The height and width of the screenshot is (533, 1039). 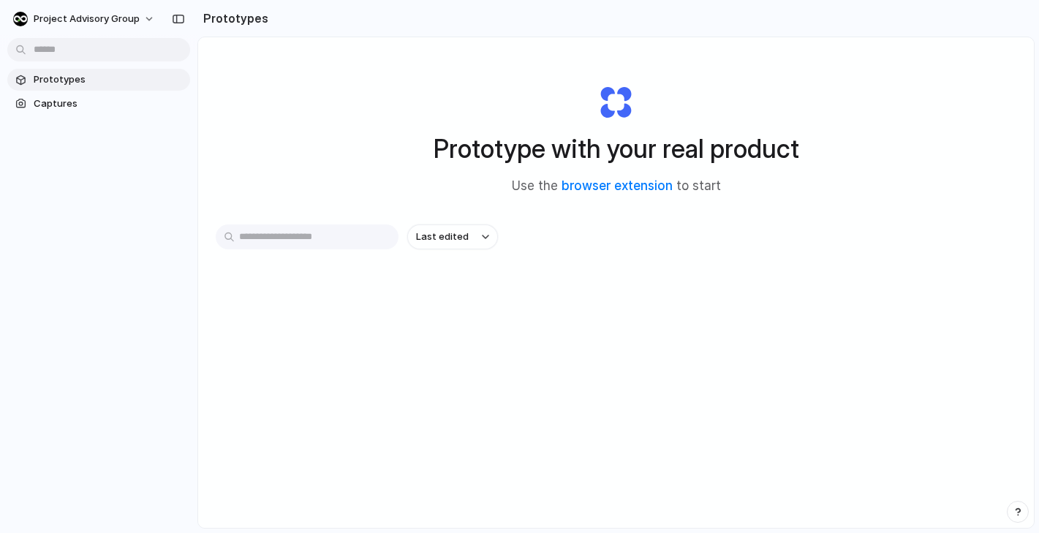 What do you see at coordinates (109, 104) in the screenshot?
I see `span: Captures` at bounding box center [109, 104].